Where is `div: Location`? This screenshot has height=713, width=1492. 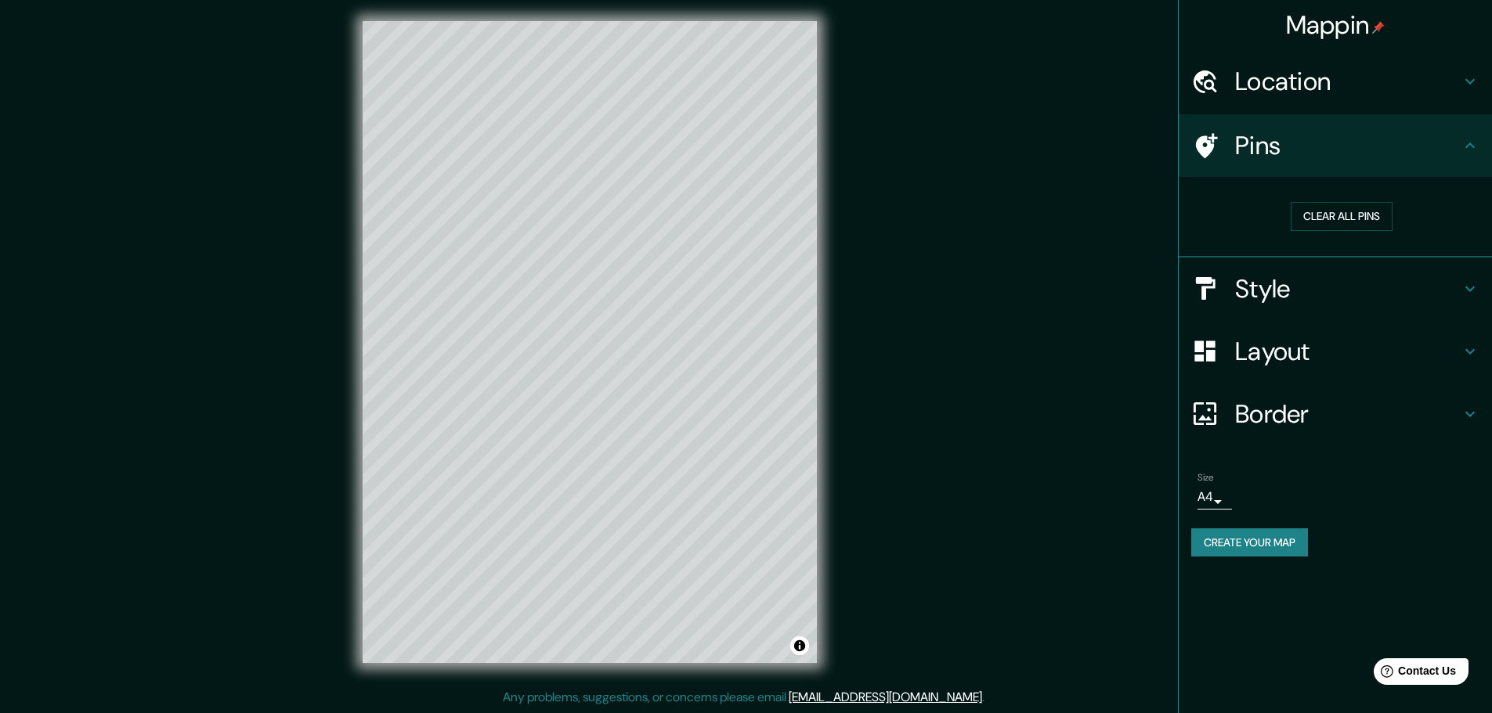
div: Location is located at coordinates (1335, 81).